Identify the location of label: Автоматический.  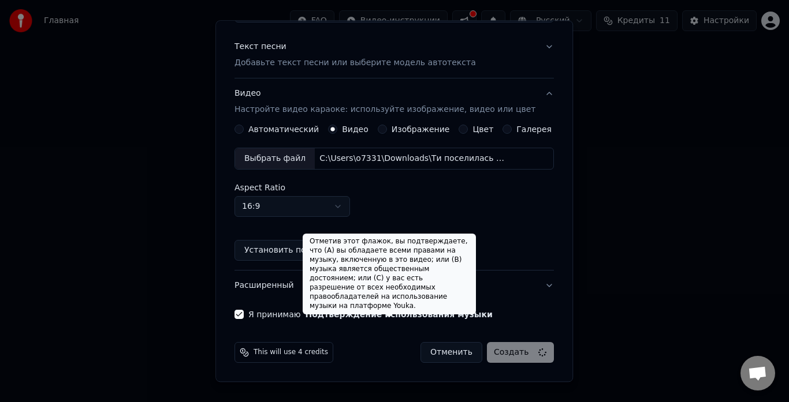
(283, 130).